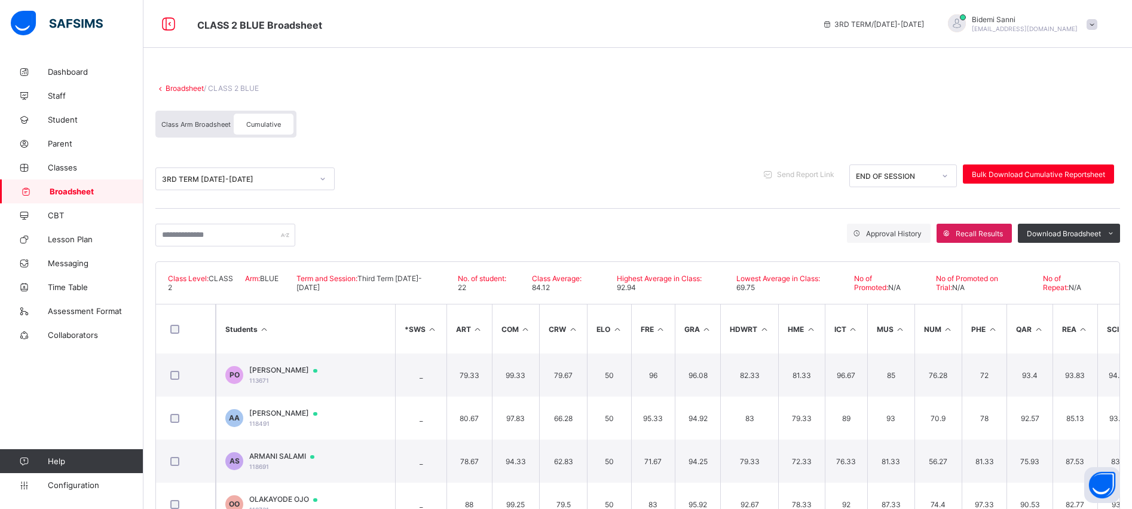 This screenshot has width=1132, height=509. I want to click on span: OLAKAYODE OJO, so click(289, 499).